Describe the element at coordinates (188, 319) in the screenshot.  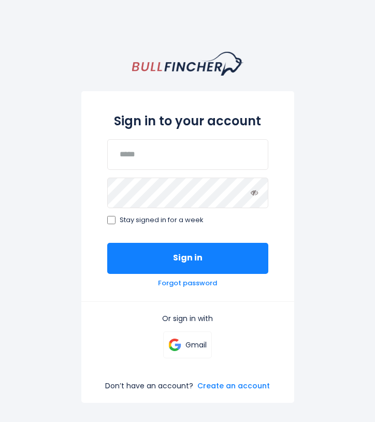
I see `p: Or sign in with` at that location.